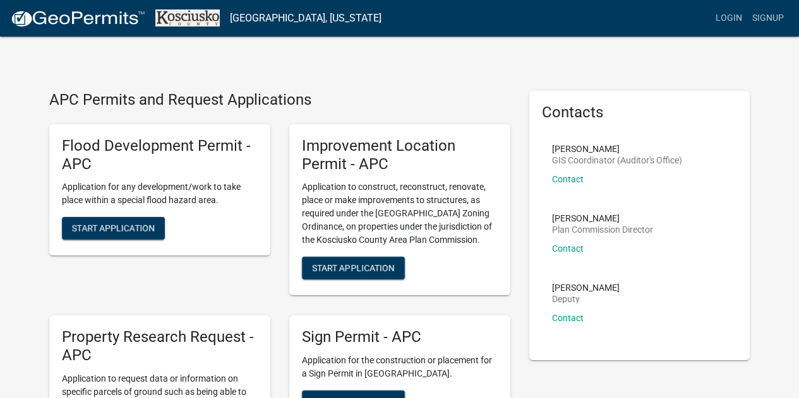 The image size is (799, 398). What do you see at coordinates (585, 299) in the screenshot?
I see `p: Deputy` at bounding box center [585, 299].